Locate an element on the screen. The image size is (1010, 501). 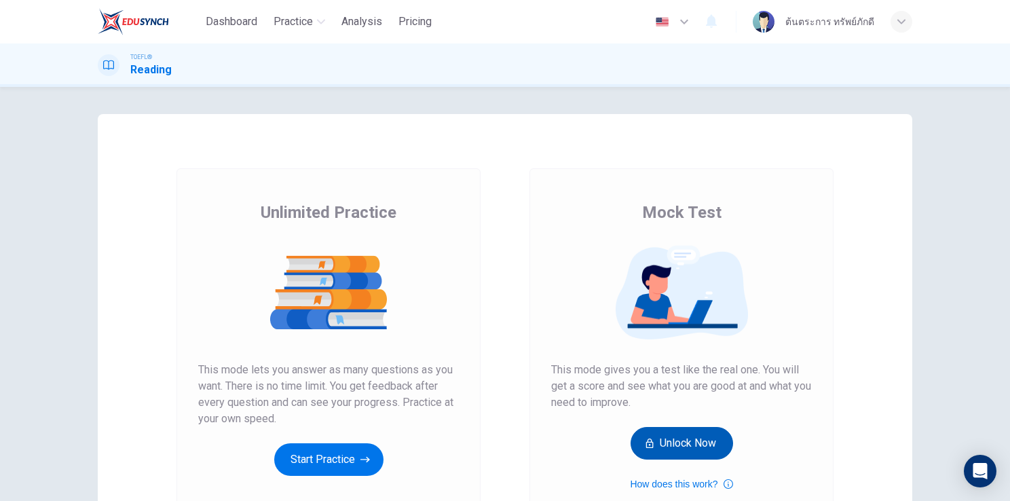
img: en is located at coordinates (662, 22).